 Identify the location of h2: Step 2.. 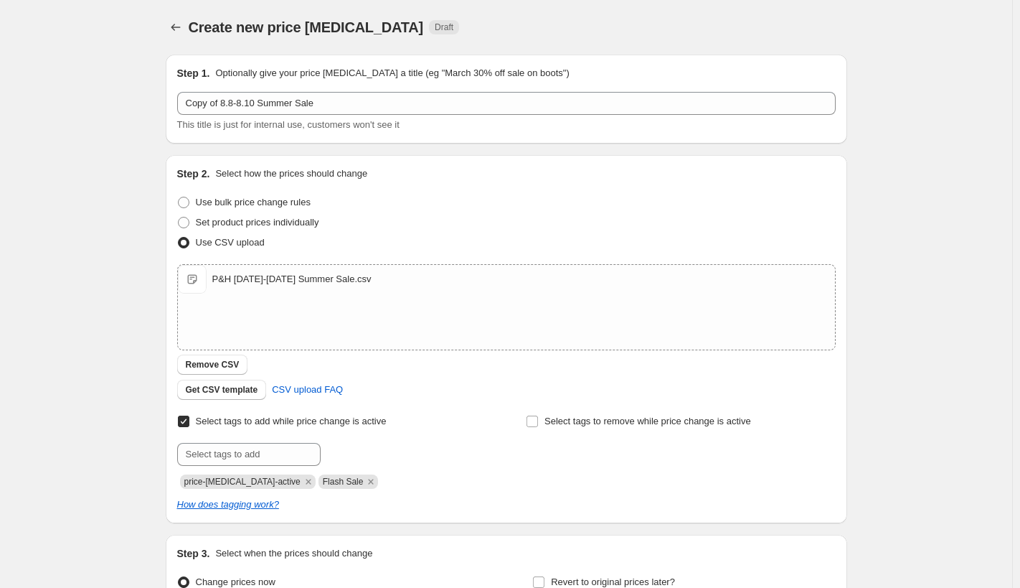
(194, 174).